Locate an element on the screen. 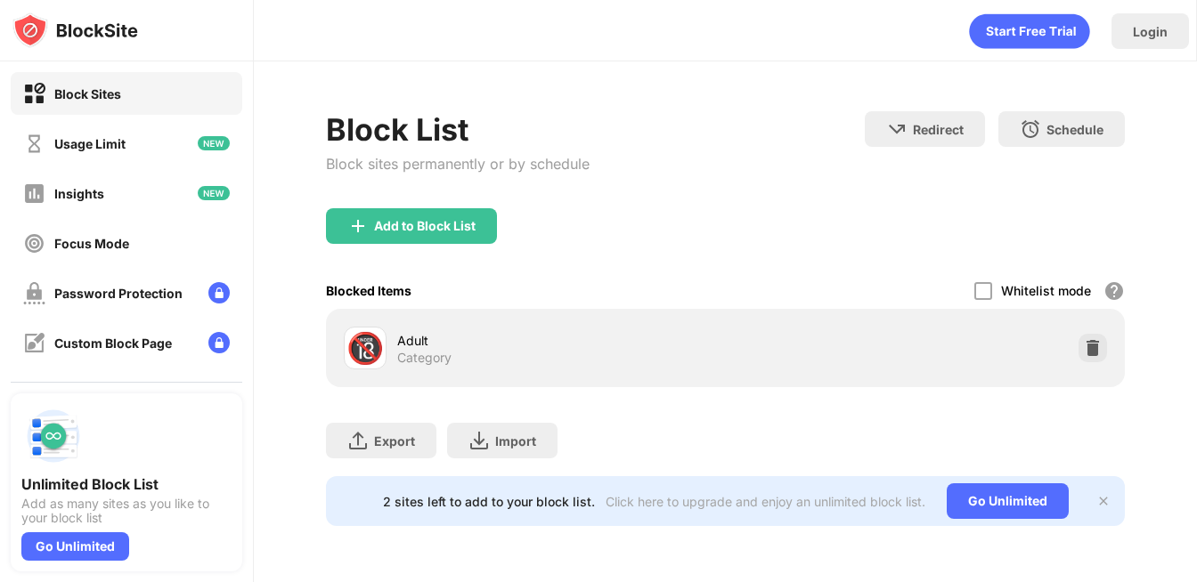  img: x-button.svg is located at coordinates (1103, 501).